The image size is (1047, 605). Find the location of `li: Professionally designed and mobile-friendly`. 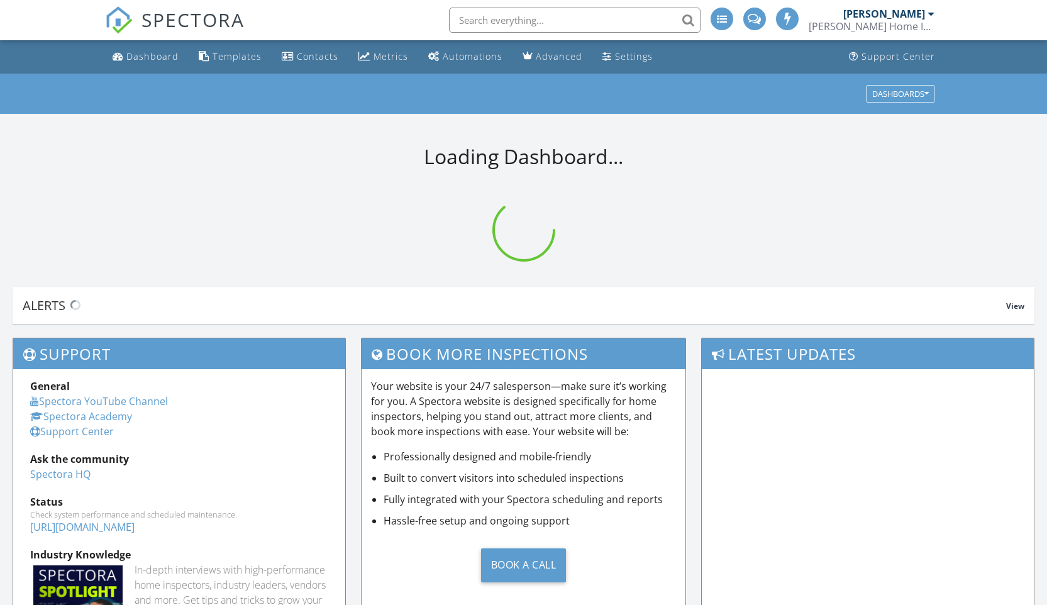

li: Professionally designed and mobile-friendly is located at coordinates (530, 457).